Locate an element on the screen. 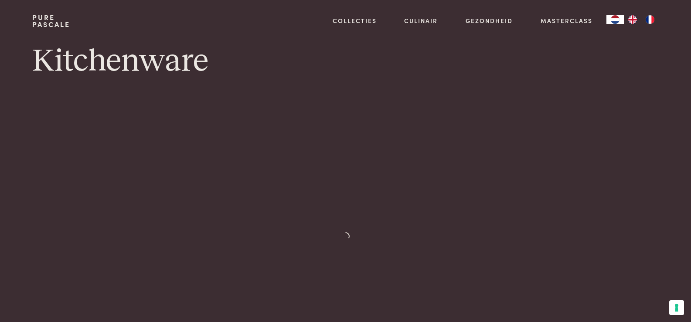 Image resolution: width=691 pixels, height=322 pixels. a: FR is located at coordinates (650, 20).